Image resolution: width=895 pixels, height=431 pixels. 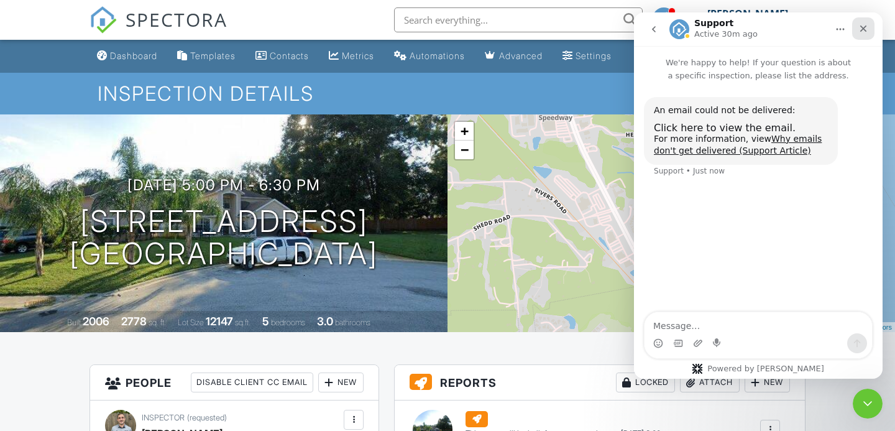 What do you see at coordinates (645, 382) in the screenshot?
I see `div: Locked` at bounding box center [645, 382].